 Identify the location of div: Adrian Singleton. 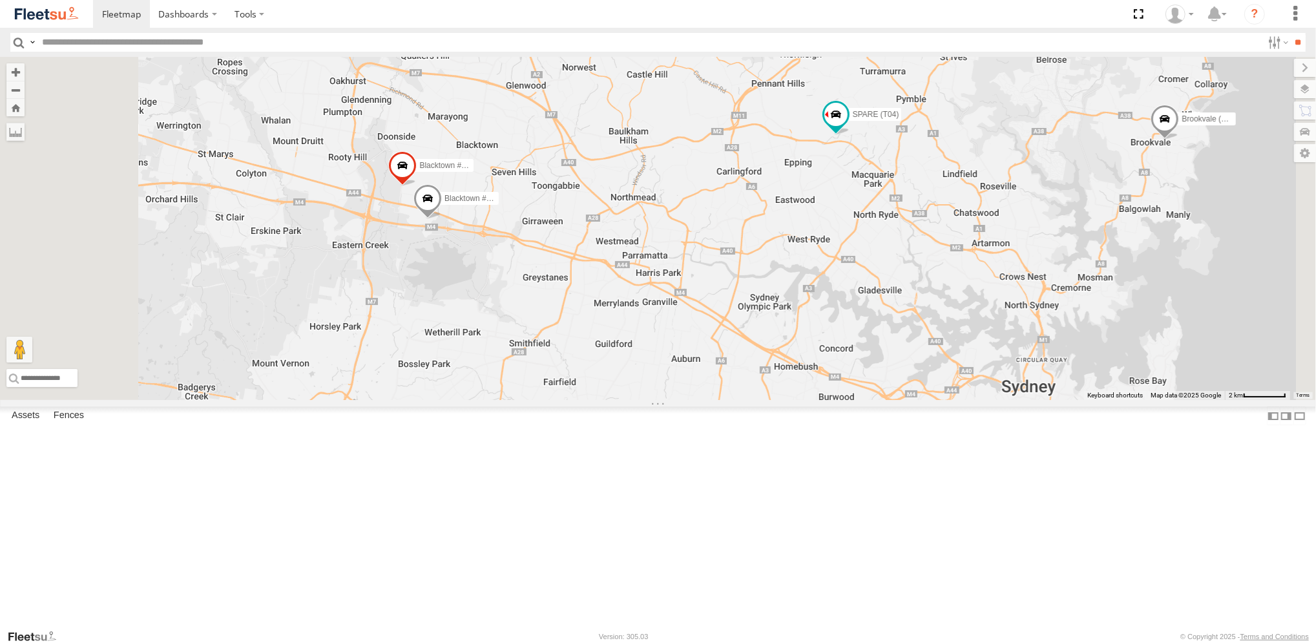
(1180, 14).